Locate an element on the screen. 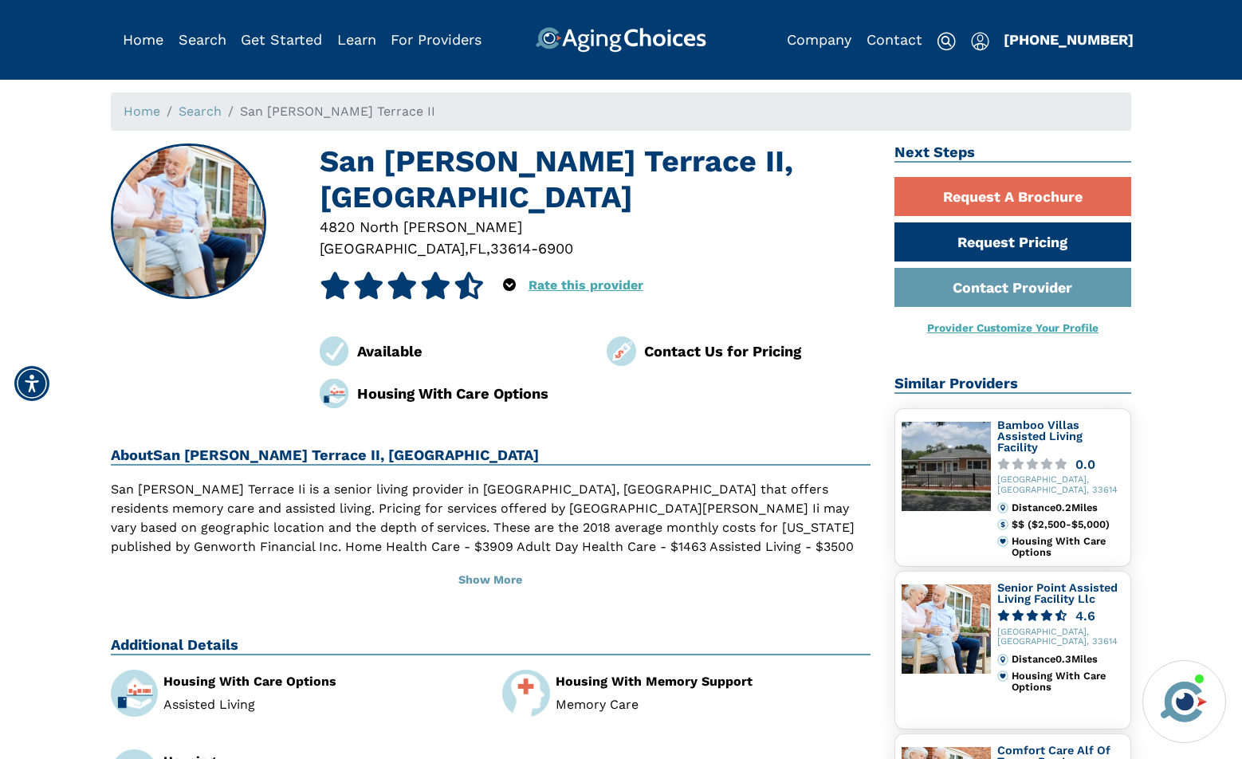  a: Rate this provider is located at coordinates (586, 285).